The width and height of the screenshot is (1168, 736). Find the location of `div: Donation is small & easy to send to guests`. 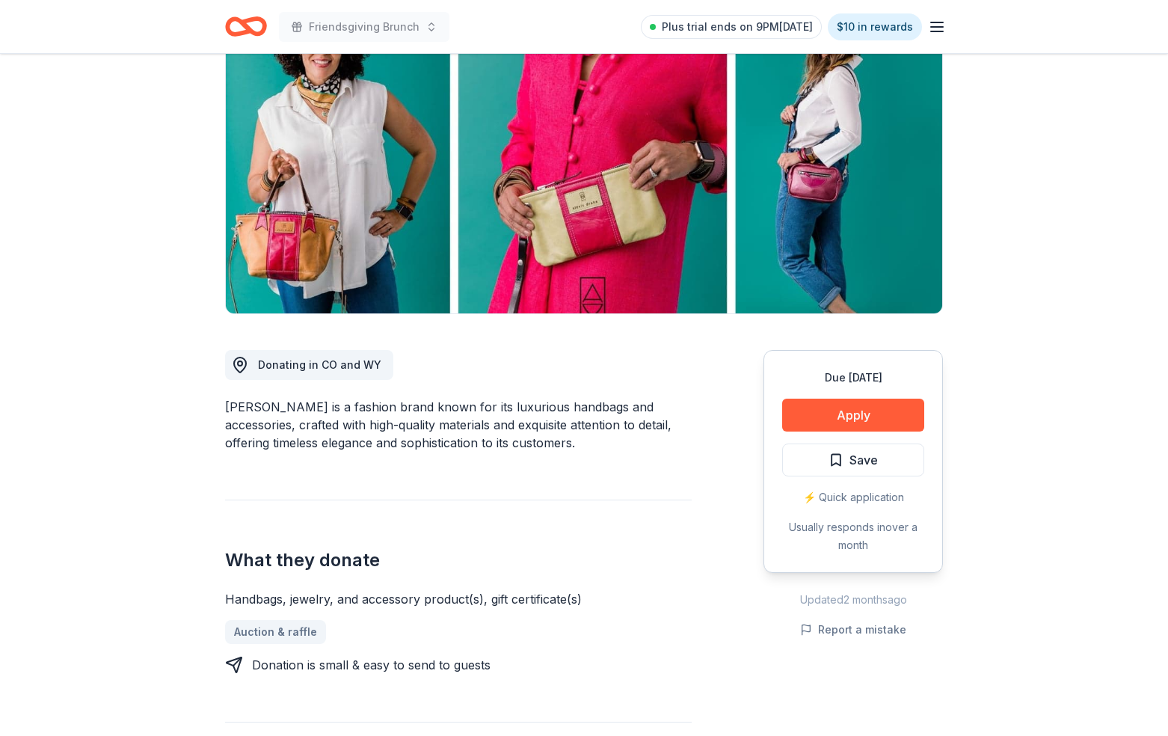

div: Donation is small & easy to send to guests is located at coordinates (371, 665).